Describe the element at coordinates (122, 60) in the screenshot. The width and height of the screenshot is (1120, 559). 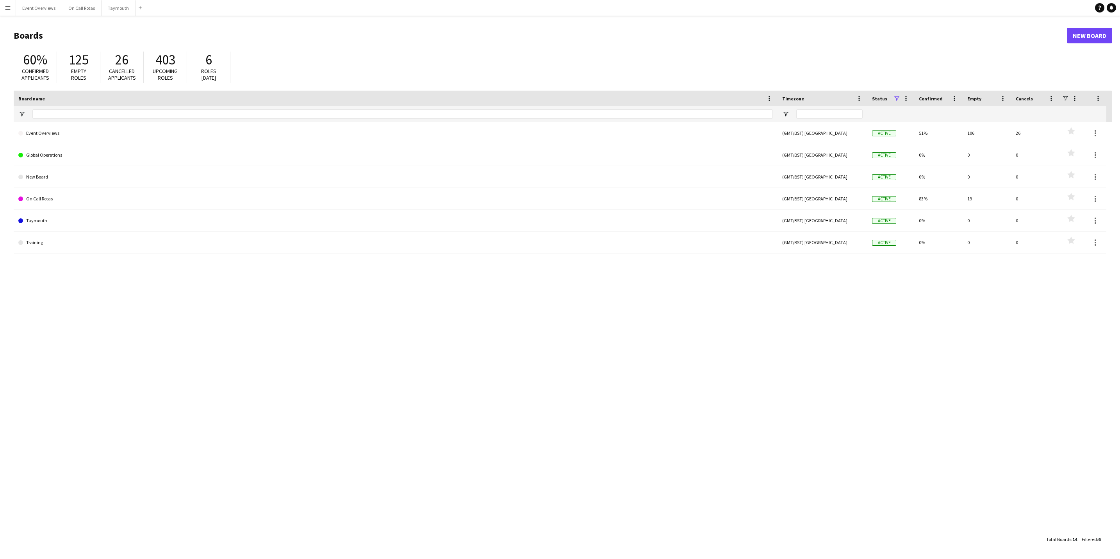
I see `span: 26` at that location.